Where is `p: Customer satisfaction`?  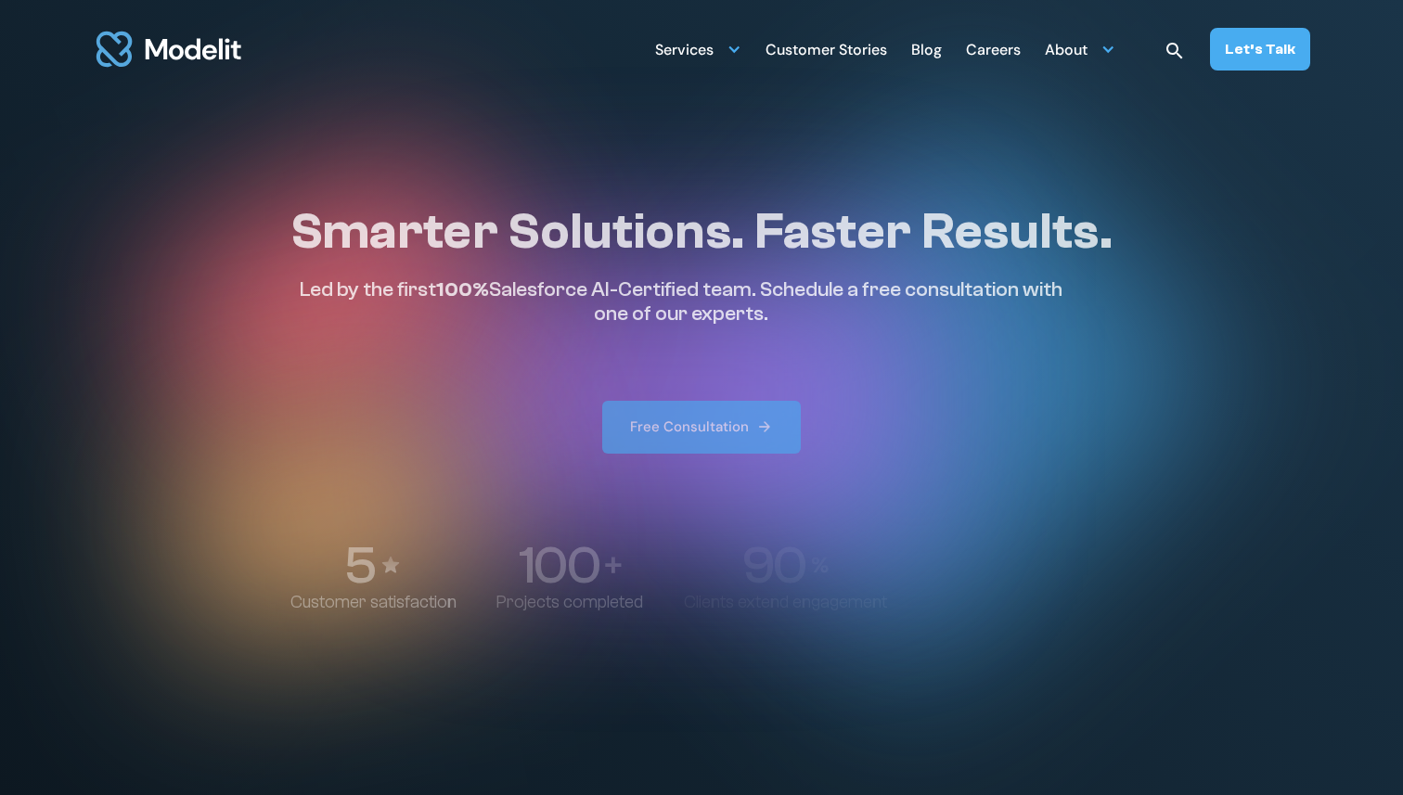
p: Customer satisfaction is located at coordinates (373, 602).